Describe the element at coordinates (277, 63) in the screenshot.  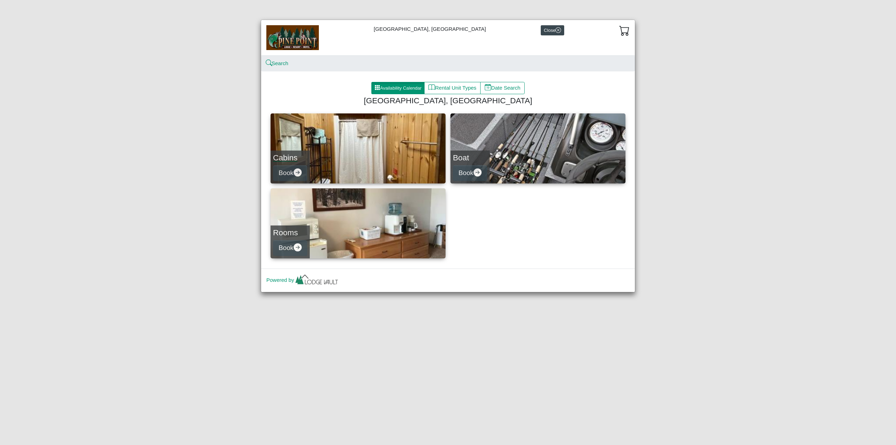
I see `a: searchSearch` at that location.